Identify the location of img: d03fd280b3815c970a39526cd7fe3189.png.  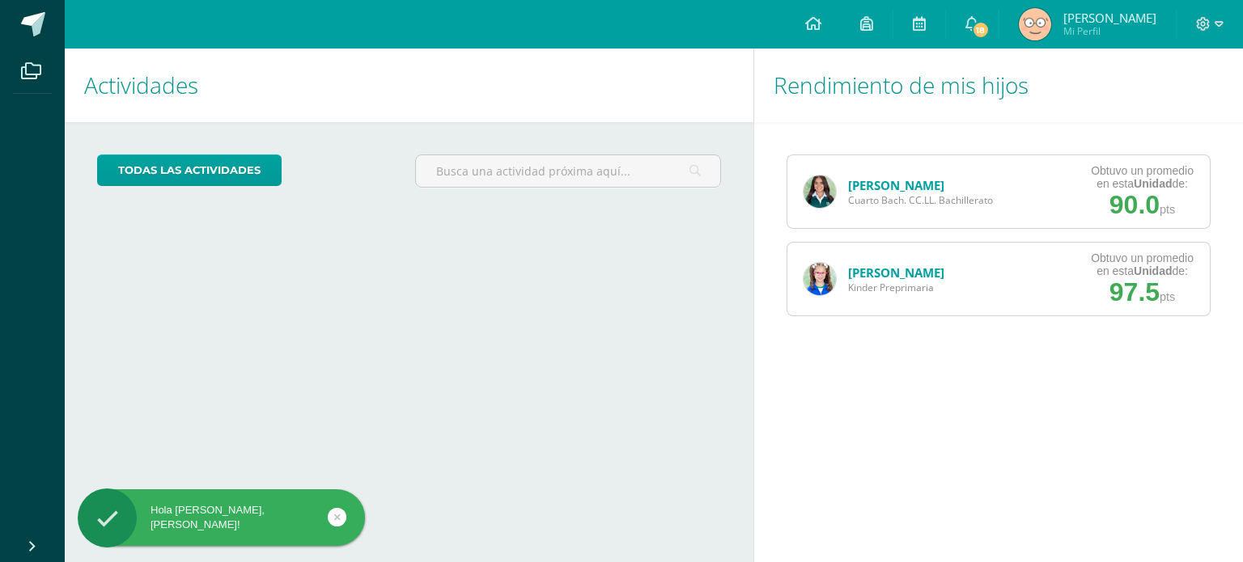
(1035, 24).